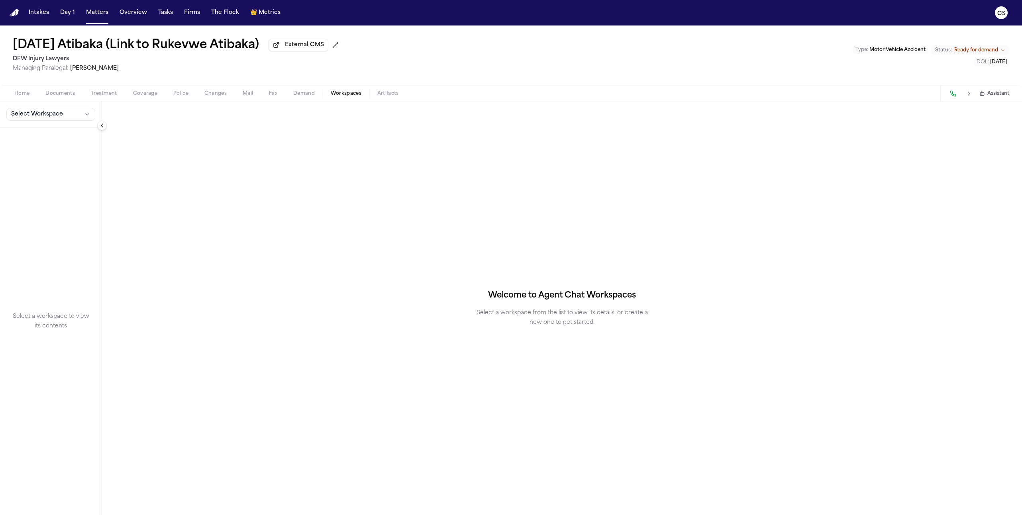 This screenshot has height=515, width=1022. I want to click on span: Type :, so click(862, 50).